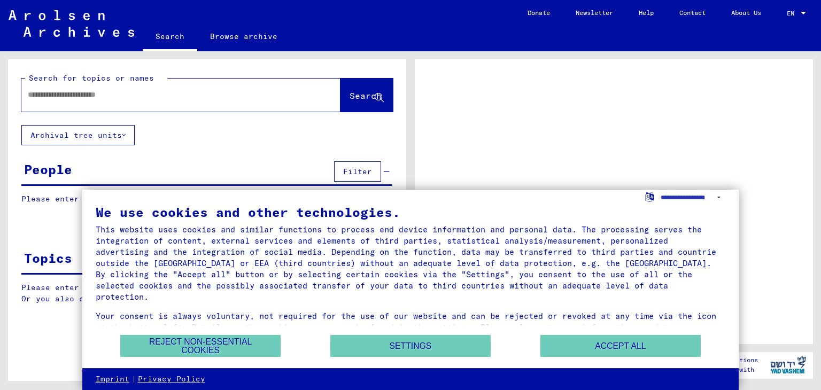 The width and height of the screenshot is (821, 390). What do you see at coordinates (170, 37) in the screenshot?
I see `a: Search` at bounding box center [170, 37].